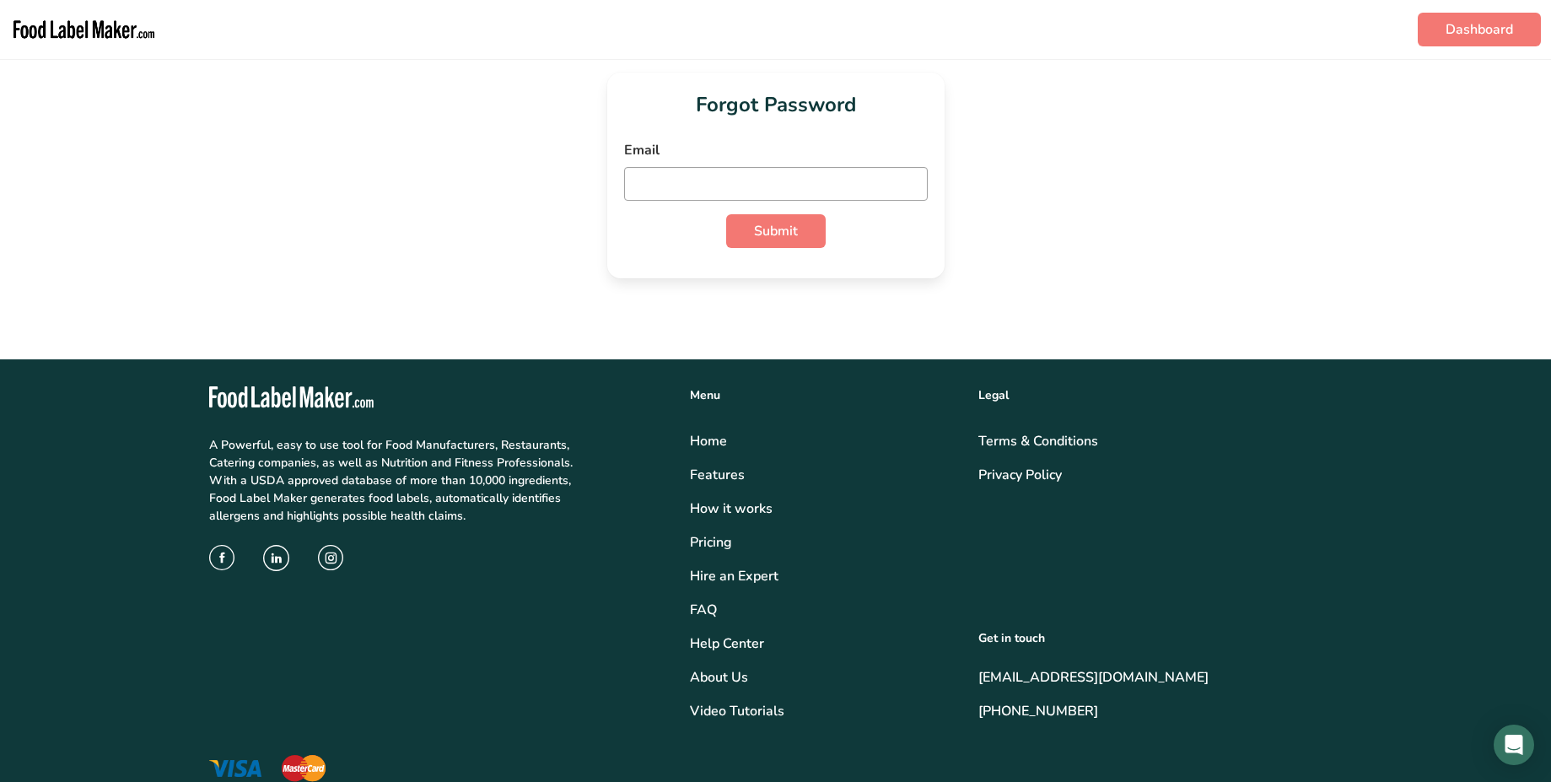 The height and width of the screenshot is (782, 1551). Describe the element at coordinates (393, 480) in the screenshot. I see `p: A Powerful, easy to use tool for Food Manufacturers, Restaurants, Catering companies, as well as ...` at that location.